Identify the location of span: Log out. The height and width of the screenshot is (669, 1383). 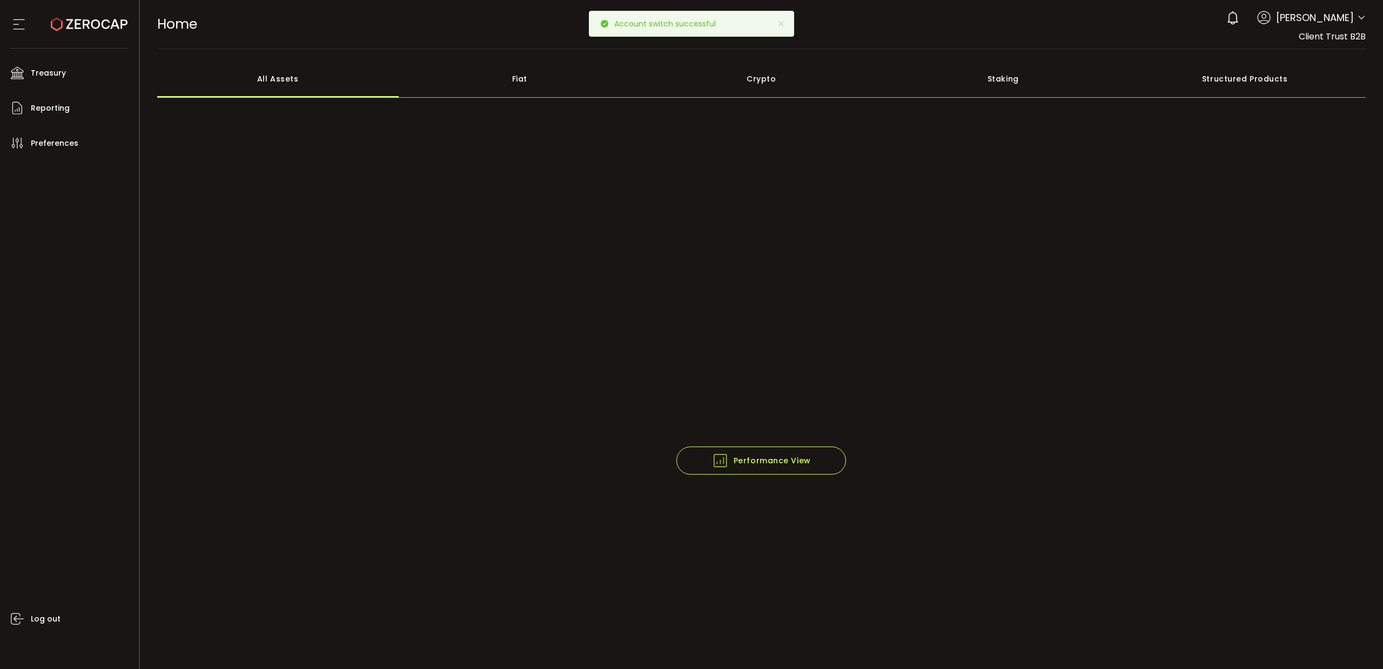
(45, 619).